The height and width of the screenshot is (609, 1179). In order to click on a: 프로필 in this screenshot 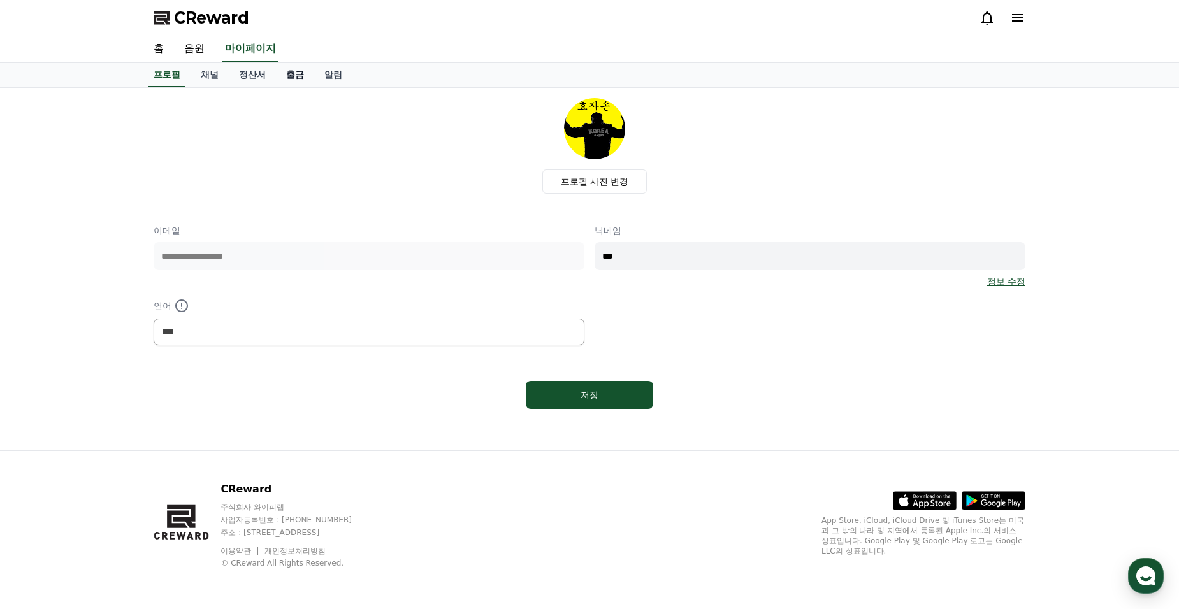, I will do `click(167, 75)`.